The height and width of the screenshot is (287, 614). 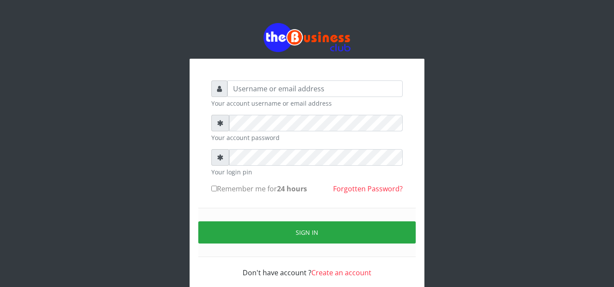 I want to click on a: Forgotten Password?, so click(x=368, y=189).